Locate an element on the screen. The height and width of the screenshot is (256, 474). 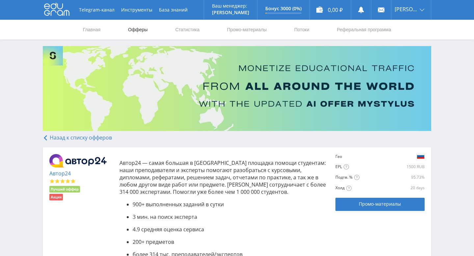
span: 900+ выполненных заданий в сутки is located at coordinates (178, 204).